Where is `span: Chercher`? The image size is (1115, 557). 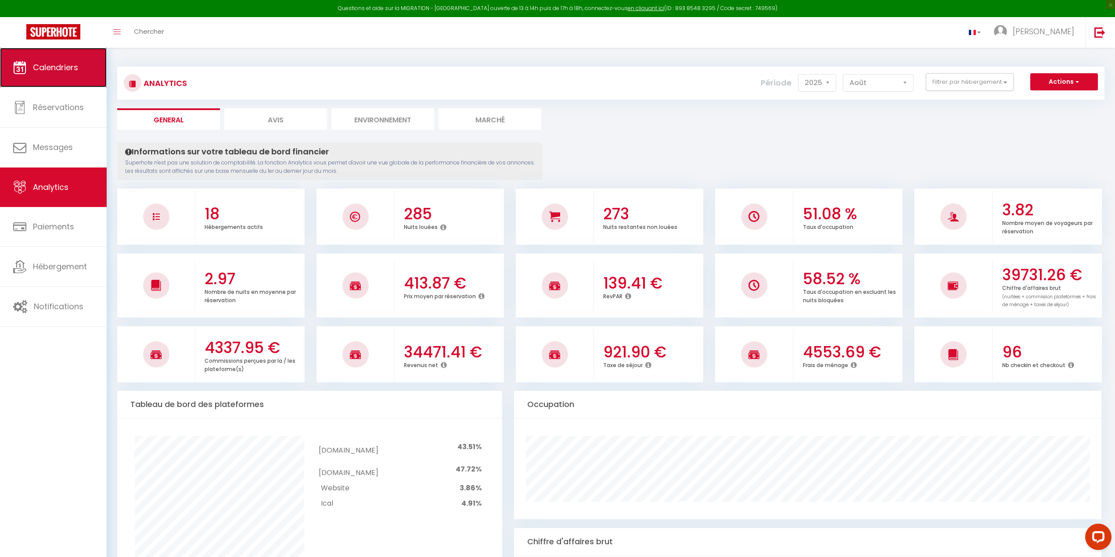 span: Chercher is located at coordinates (149, 31).